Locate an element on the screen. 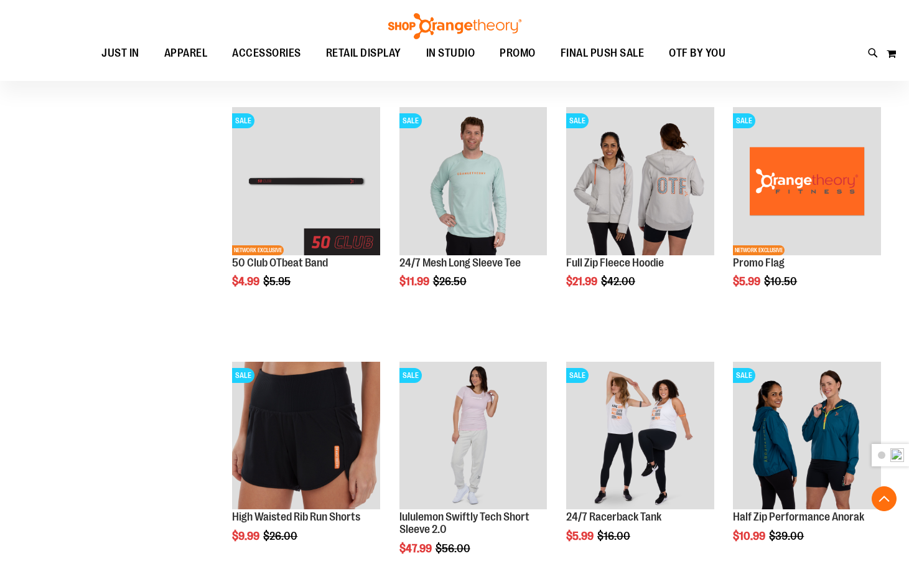 The height and width of the screenshot is (561, 909). img: High Waisted Rib Run Shorts is located at coordinates (306, 436).